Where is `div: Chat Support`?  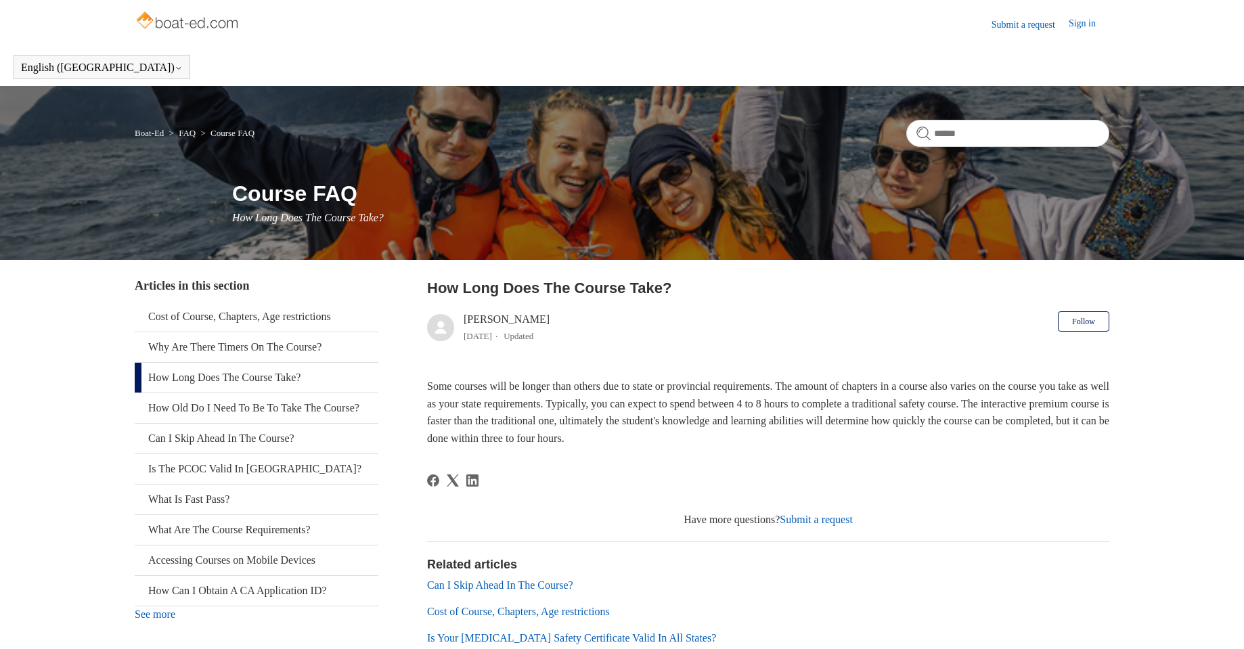 div: Chat Support is located at coordinates (1195, 621).